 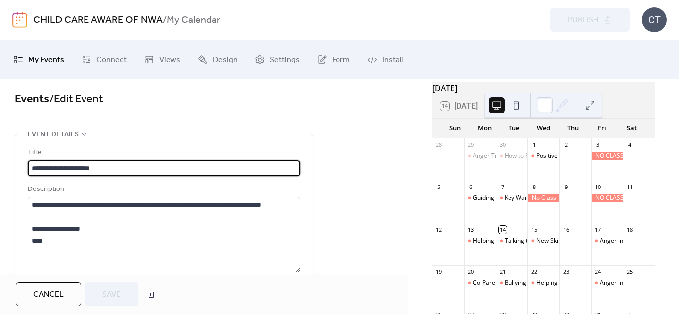 What do you see at coordinates (602, 129) in the screenshot?
I see `div: Fri` at bounding box center [602, 129].